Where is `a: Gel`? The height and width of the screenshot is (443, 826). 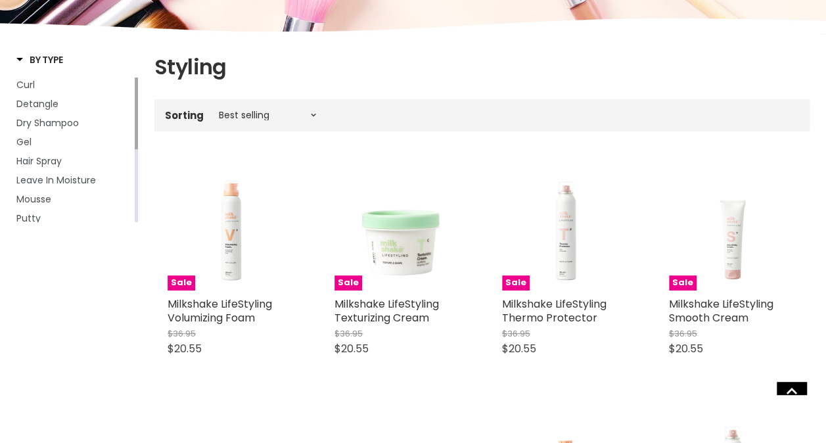
a: Gel is located at coordinates (74, 142).